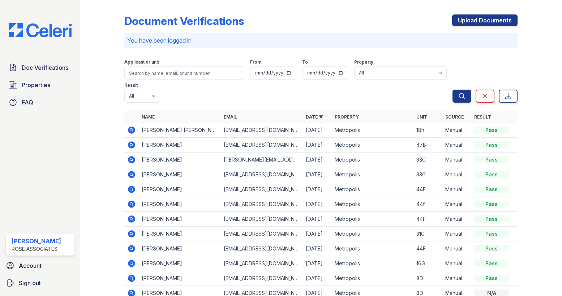 The width and height of the screenshot is (562, 296). I want to click on a: Account, so click(40, 266).